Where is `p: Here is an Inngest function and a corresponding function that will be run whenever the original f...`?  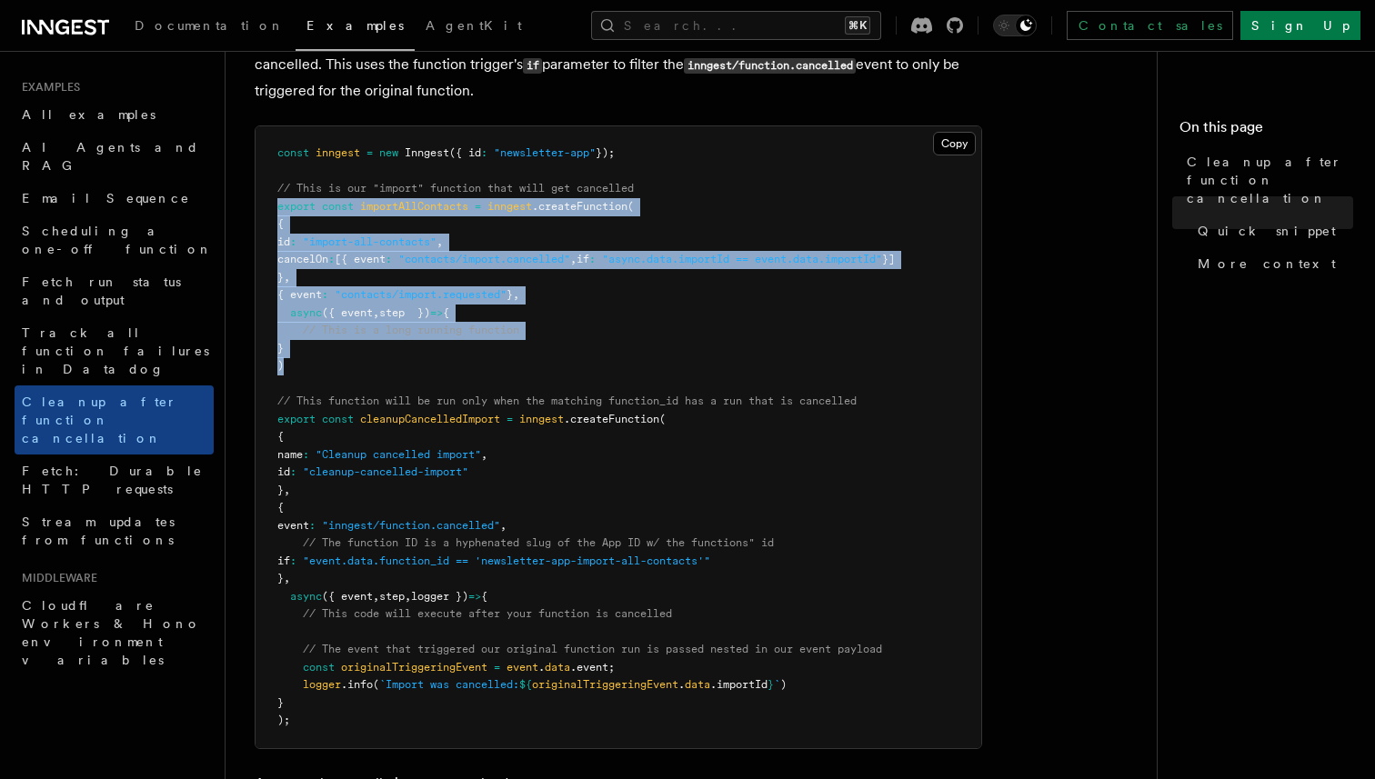 p: Here is an Inngest function and a corresponding function that will be run whenever the original f... is located at coordinates (618, 65).